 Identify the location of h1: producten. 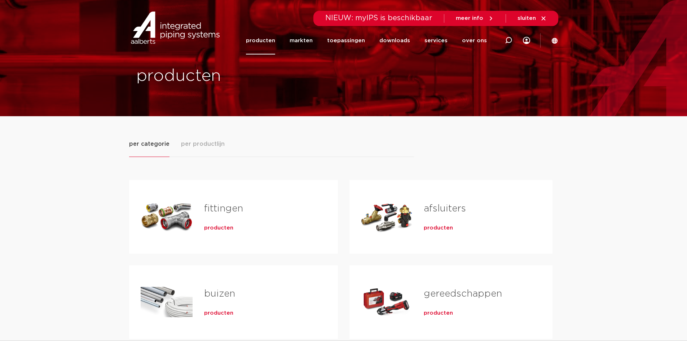
(238, 76).